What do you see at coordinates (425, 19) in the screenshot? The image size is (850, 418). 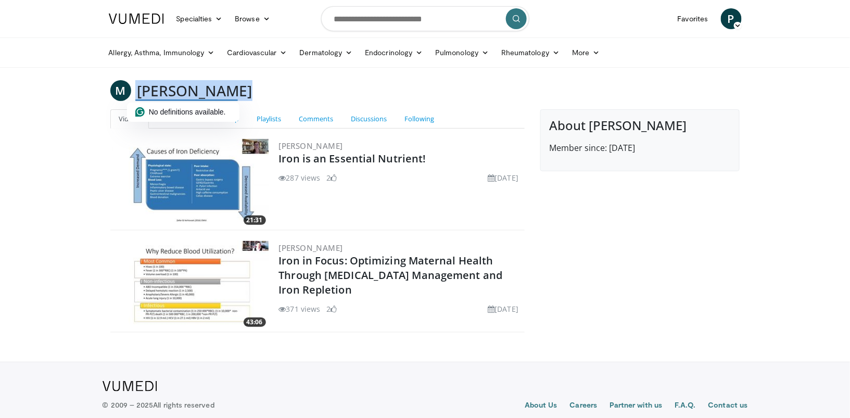 I see `input: Search topics, interventions` at bounding box center [425, 19].